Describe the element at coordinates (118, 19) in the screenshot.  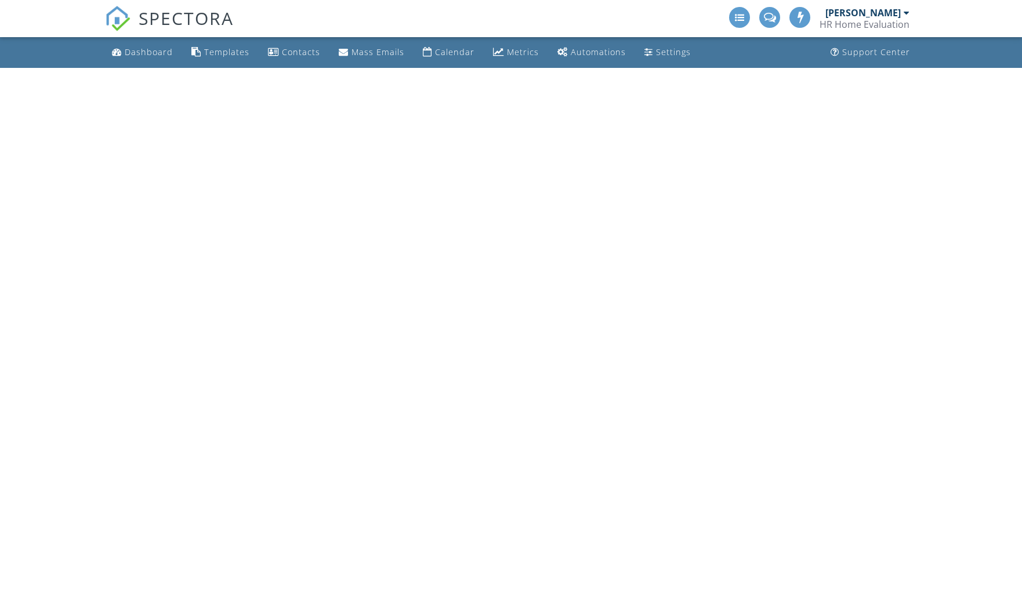
I see `img: The Best Home Inspection Software - Spectora` at that location.